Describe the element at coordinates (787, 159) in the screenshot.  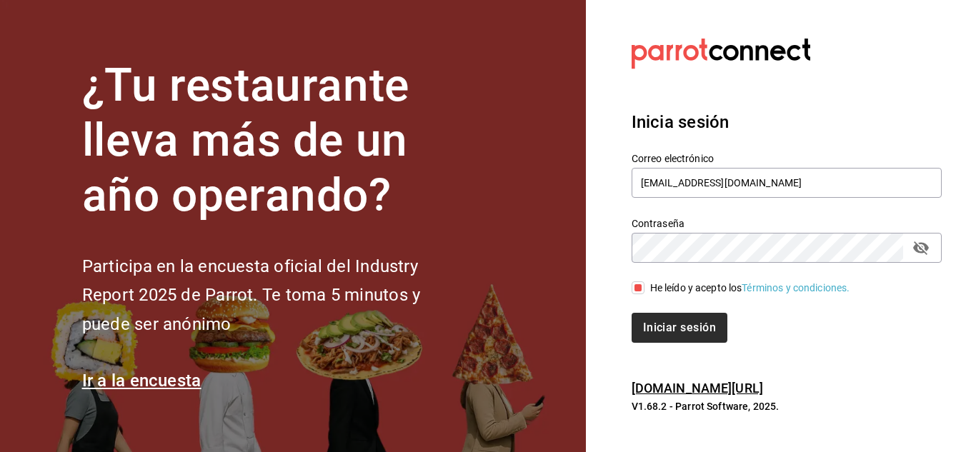
I see `label: Correo electrónico` at that location.